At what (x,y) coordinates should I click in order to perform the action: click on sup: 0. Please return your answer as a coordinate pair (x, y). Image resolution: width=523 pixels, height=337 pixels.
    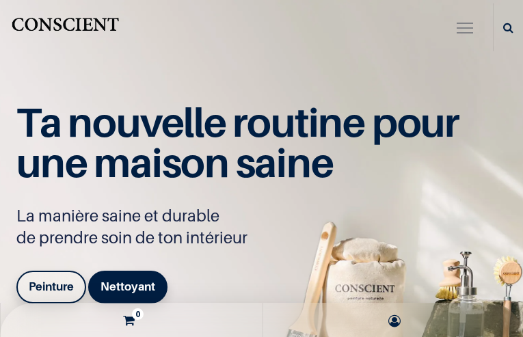
    Looking at the image, I should click on (137, 314).